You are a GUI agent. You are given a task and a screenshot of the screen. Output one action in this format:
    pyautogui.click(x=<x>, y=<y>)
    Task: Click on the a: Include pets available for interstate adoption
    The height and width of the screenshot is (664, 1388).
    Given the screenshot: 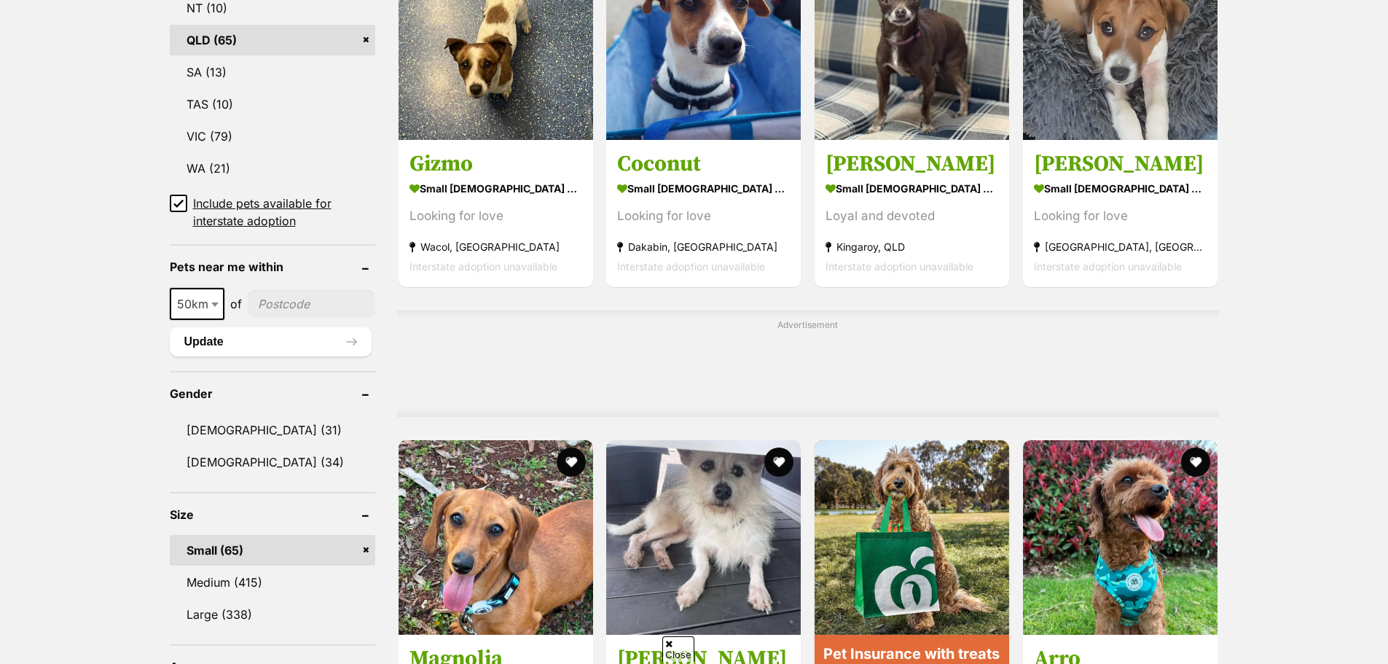 What is the action you would take?
    pyautogui.click(x=273, y=212)
    